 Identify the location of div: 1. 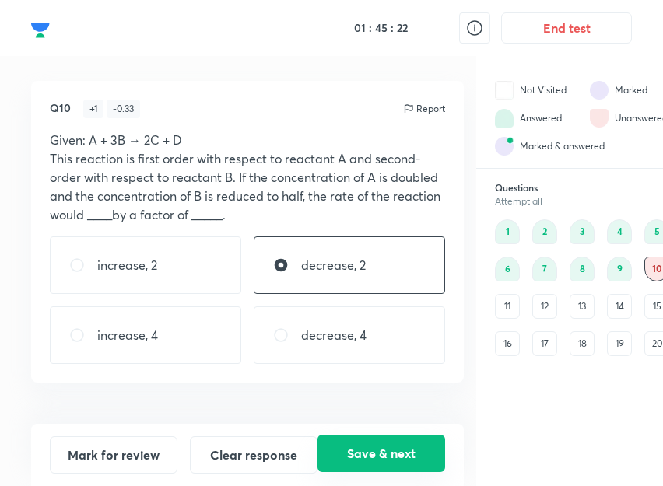
(507, 232).